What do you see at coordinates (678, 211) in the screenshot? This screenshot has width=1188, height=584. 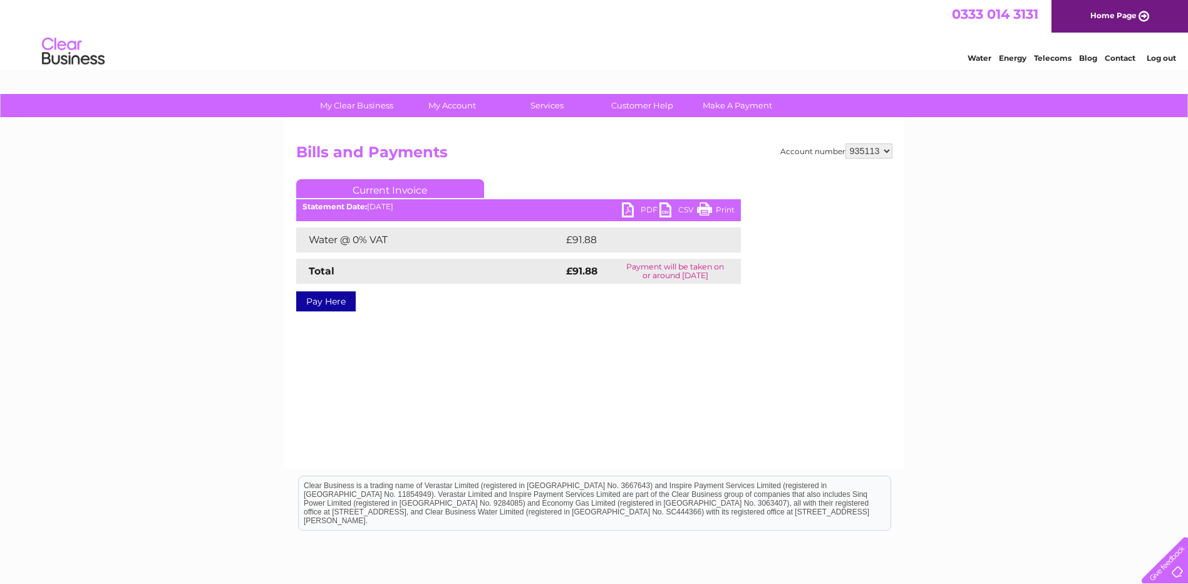 I see `a: CSV` at bounding box center [678, 211].